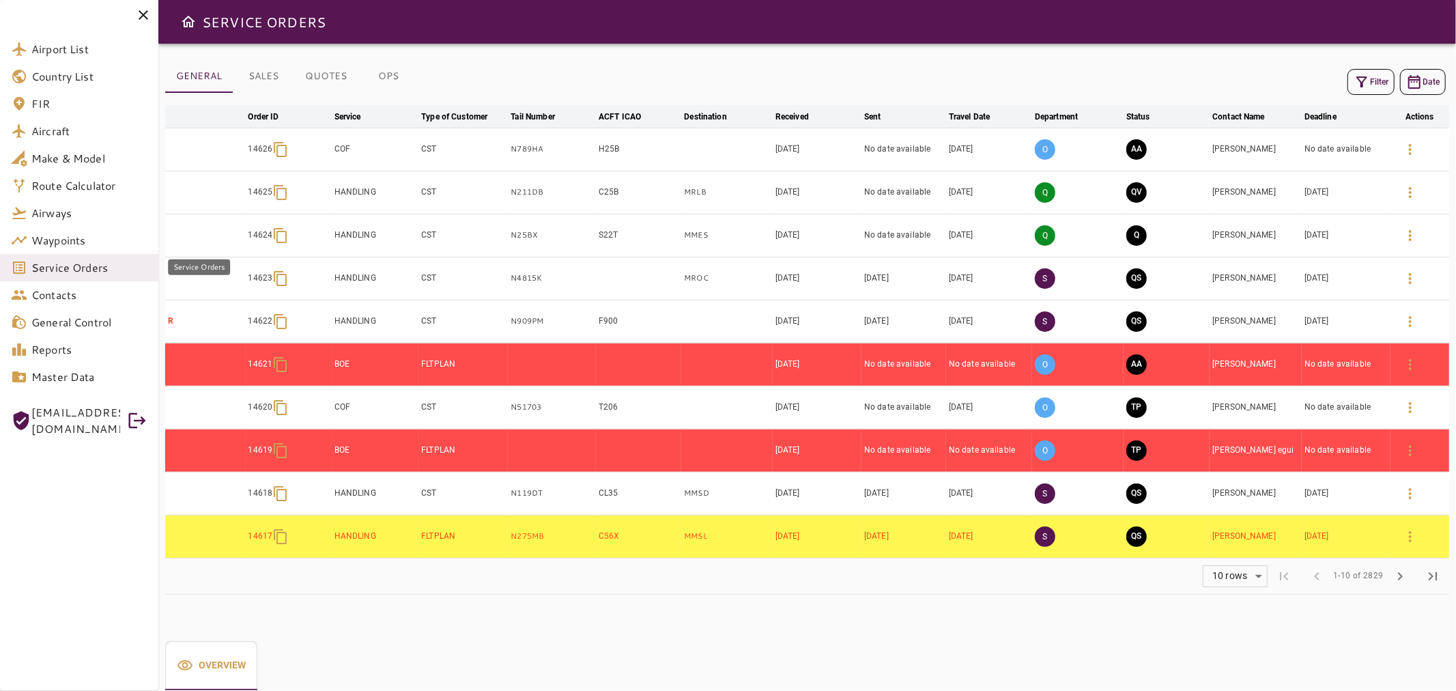 The image size is (1456, 691). I want to click on div: ACFT ICAO, so click(620, 117).